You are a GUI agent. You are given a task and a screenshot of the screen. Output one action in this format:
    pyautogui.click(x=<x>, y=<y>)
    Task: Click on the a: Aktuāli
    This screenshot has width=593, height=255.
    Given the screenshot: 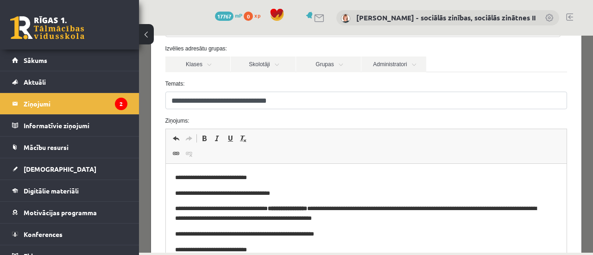 What is the action you would take?
    pyautogui.click(x=69, y=82)
    